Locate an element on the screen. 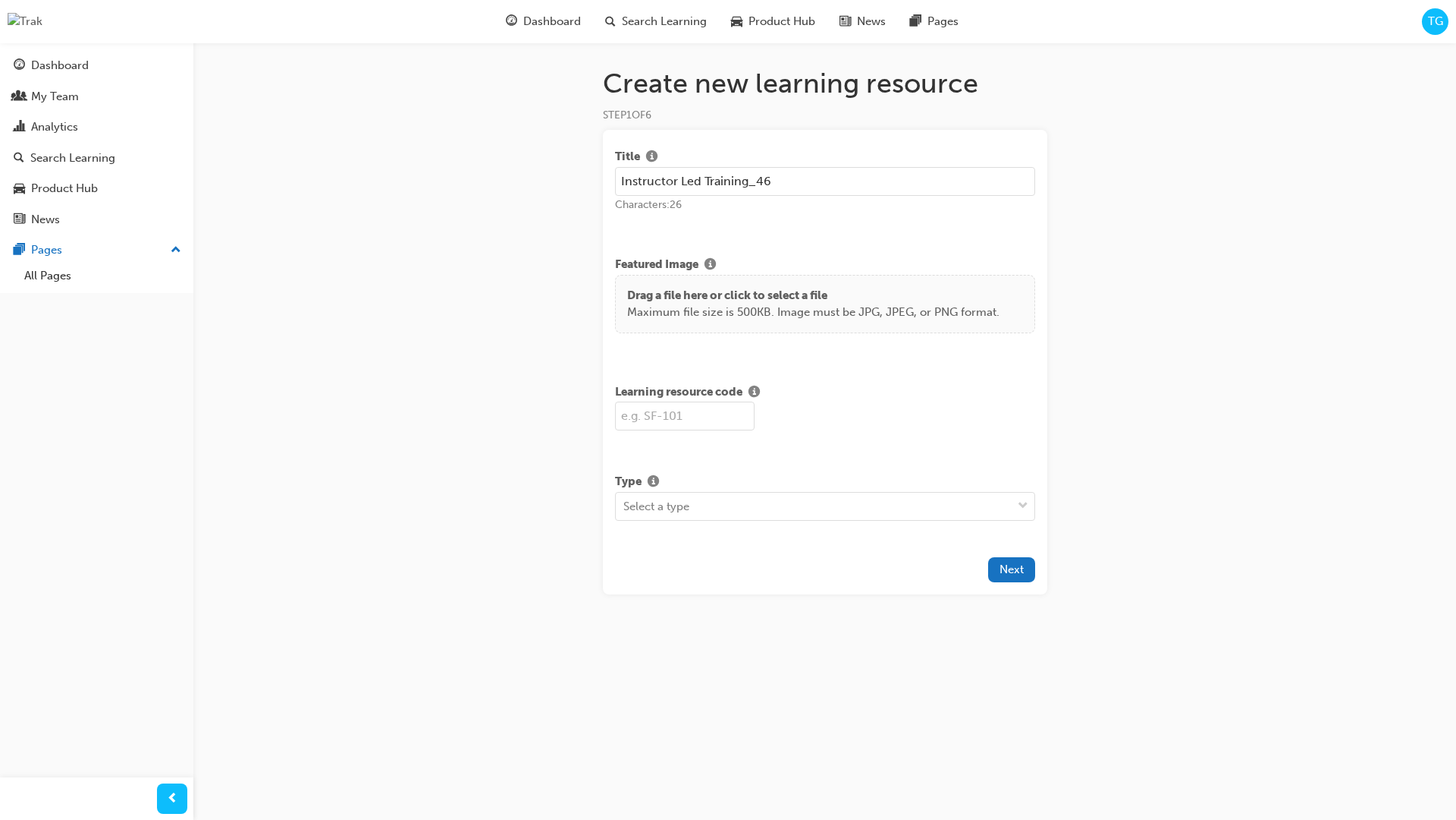  span: Characters: 26 is located at coordinates (649, 204).